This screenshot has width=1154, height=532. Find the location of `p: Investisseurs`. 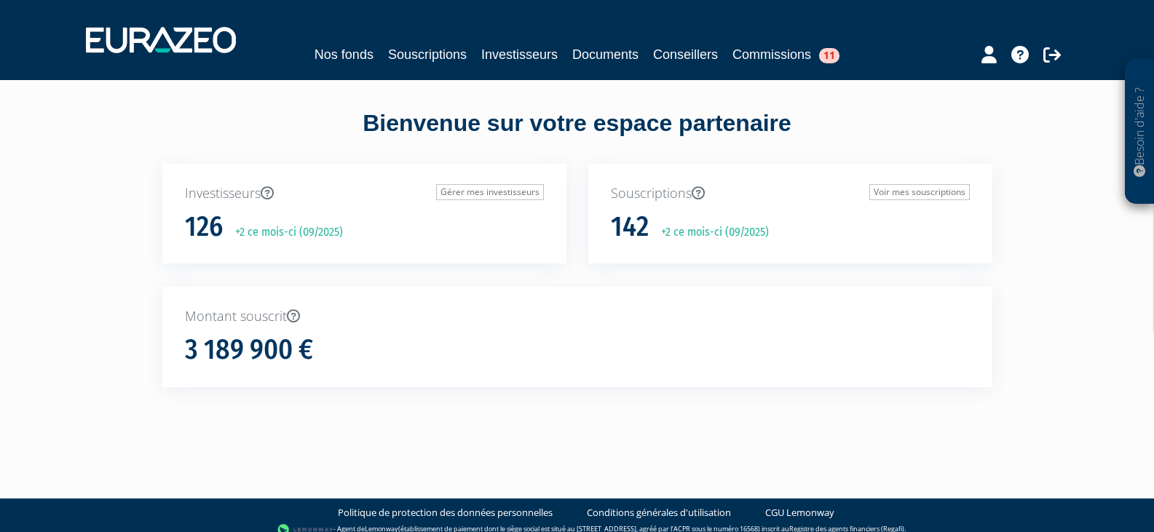

p: Investisseurs is located at coordinates (364, 194).